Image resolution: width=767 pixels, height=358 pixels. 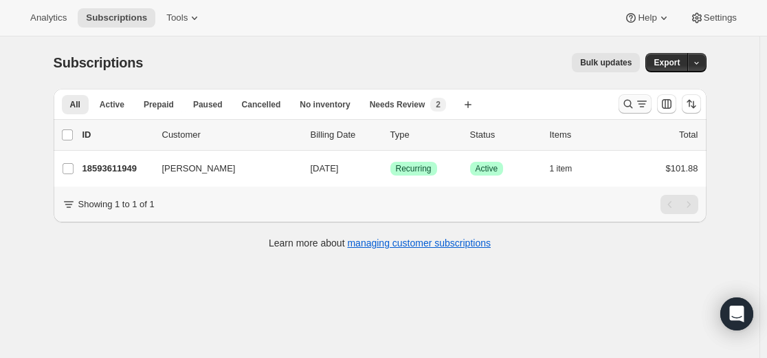 I want to click on button: Sort the results, so click(x=692, y=104).